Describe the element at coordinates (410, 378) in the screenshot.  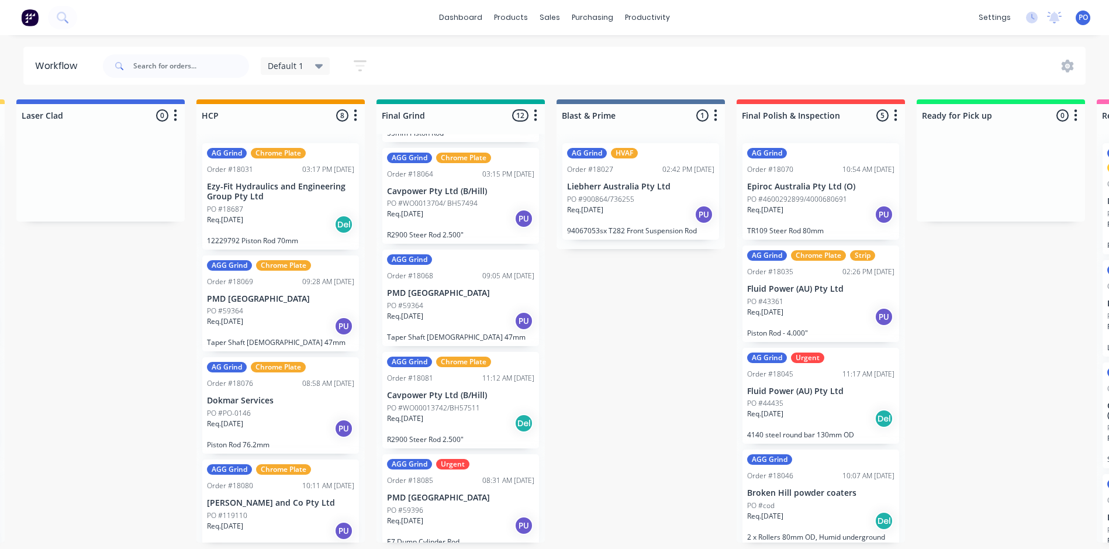
I see `div: Order #18081` at that location.